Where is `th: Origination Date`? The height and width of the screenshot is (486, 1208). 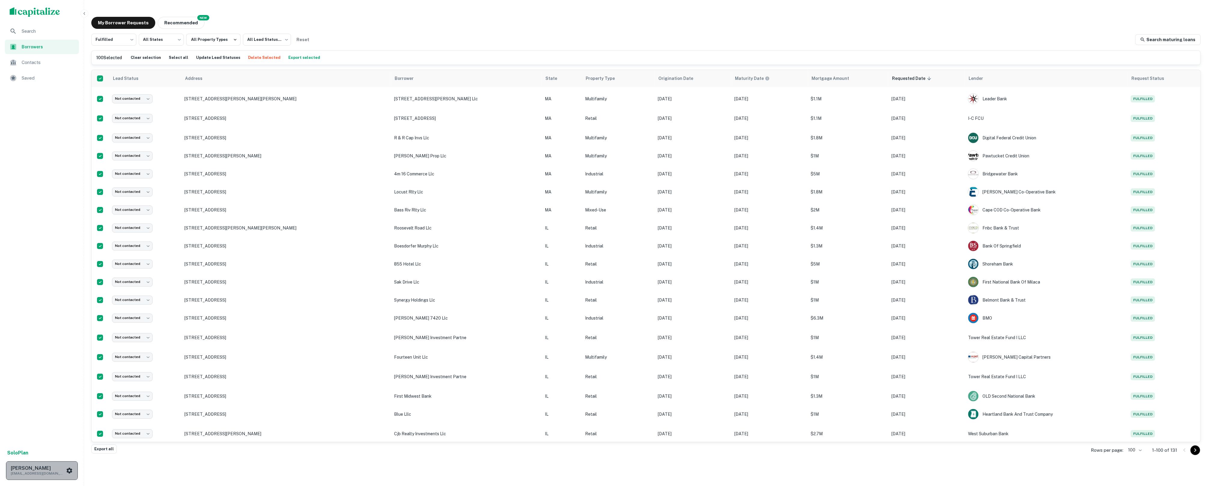 th: Origination Date is located at coordinates (693, 78).